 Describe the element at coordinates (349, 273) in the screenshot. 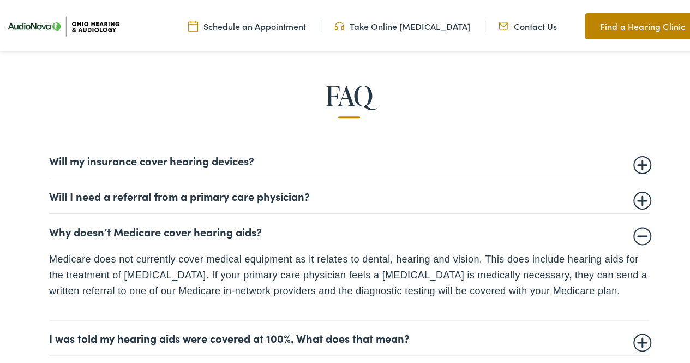

I see `p: Medicare does not currently cover medical equipment as it relates to dental, hearing and vision. ...` at that location.